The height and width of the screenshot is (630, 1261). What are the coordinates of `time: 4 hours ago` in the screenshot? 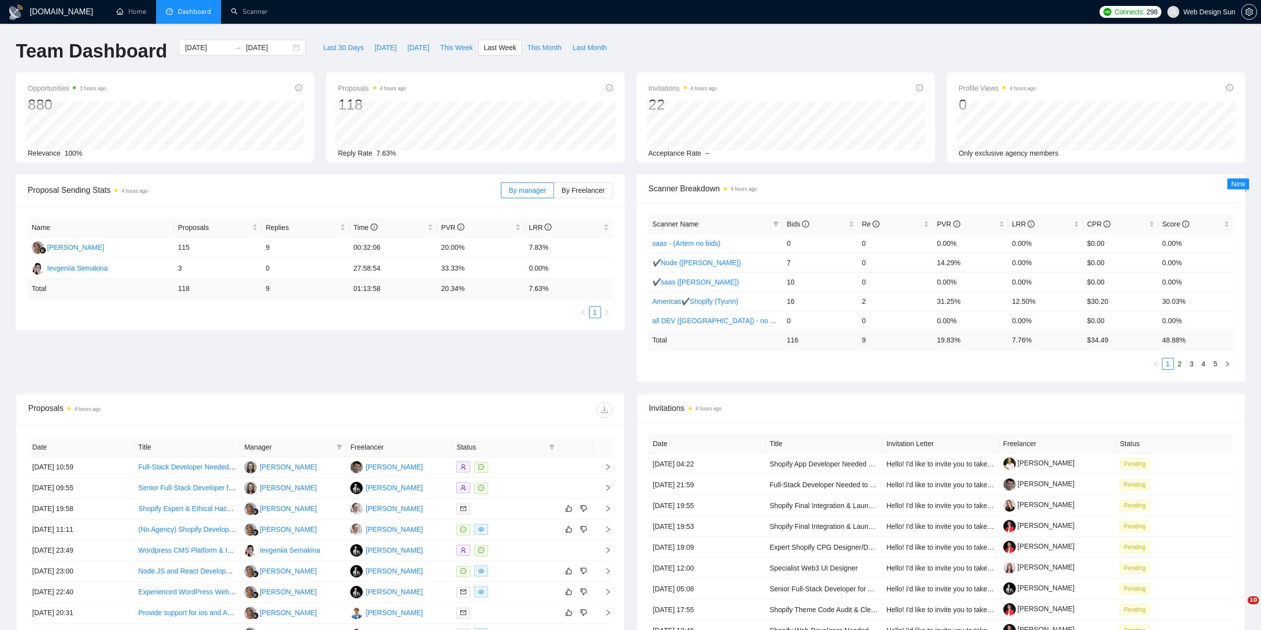 It's located at (393, 88).